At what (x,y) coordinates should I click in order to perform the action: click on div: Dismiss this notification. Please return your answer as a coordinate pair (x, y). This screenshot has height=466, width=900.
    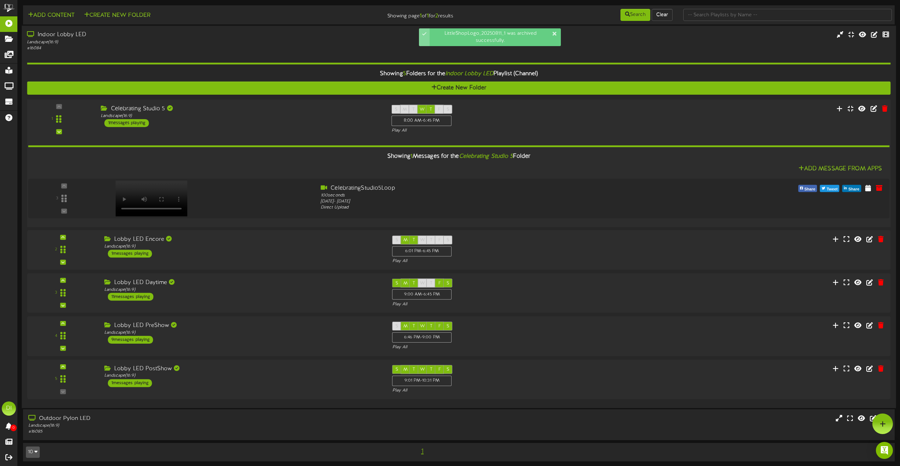
    Looking at the image, I should click on (554, 34).